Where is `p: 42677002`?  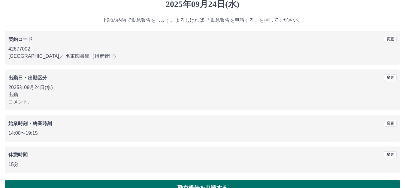 p: 42677002 is located at coordinates (202, 49).